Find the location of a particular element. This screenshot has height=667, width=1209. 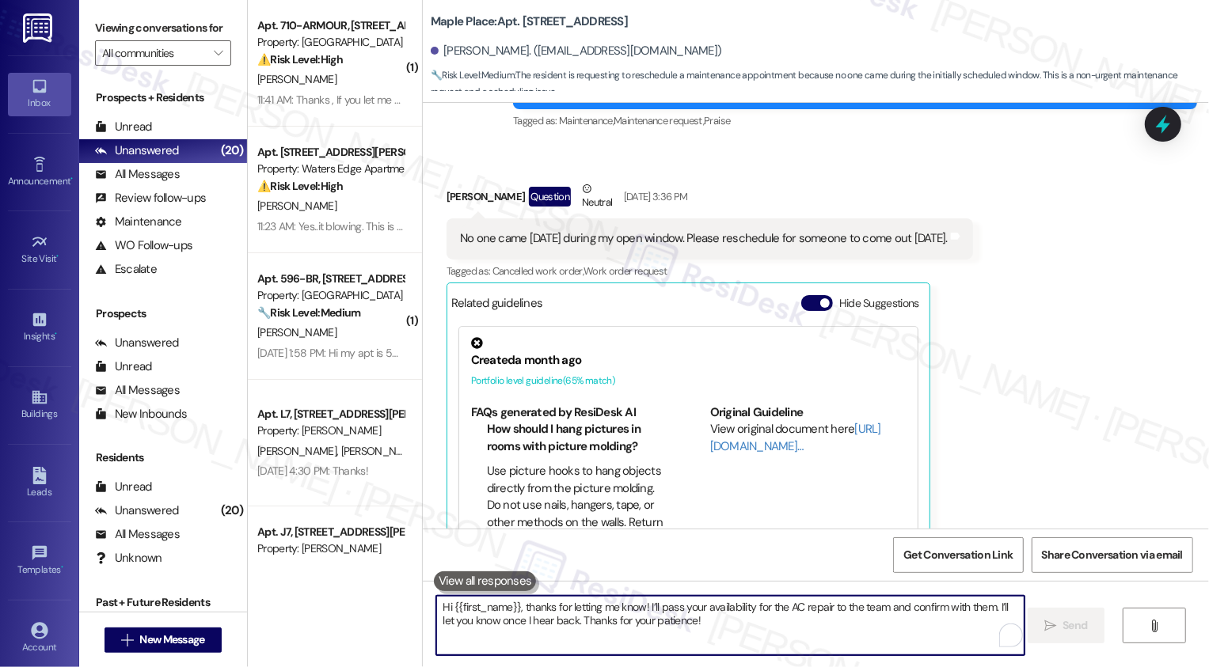

div: Review follow-ups is located at coordinates (150, 198).